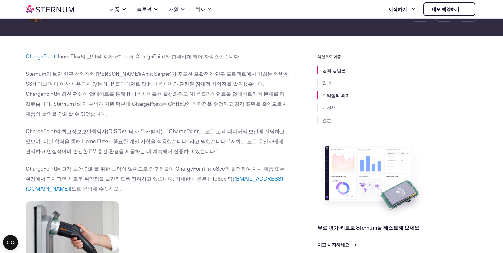 The image size is (503, 253). I want to click on a: 결론, so click(327, 120).